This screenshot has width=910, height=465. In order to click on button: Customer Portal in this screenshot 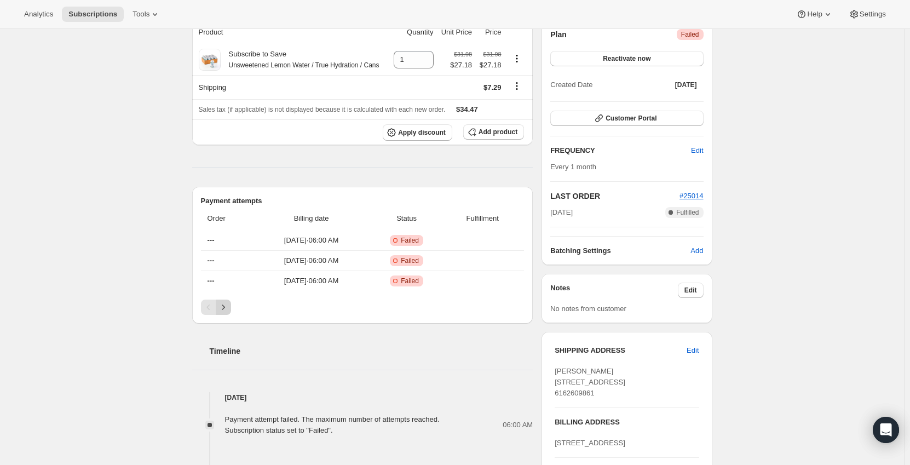, I will do `click(626, 118)`.